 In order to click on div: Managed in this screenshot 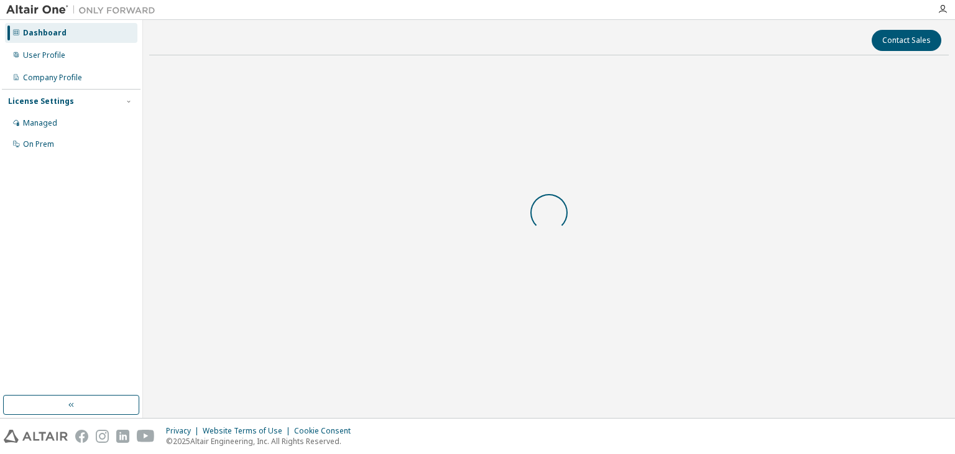, I will do `click(40, 123)`.